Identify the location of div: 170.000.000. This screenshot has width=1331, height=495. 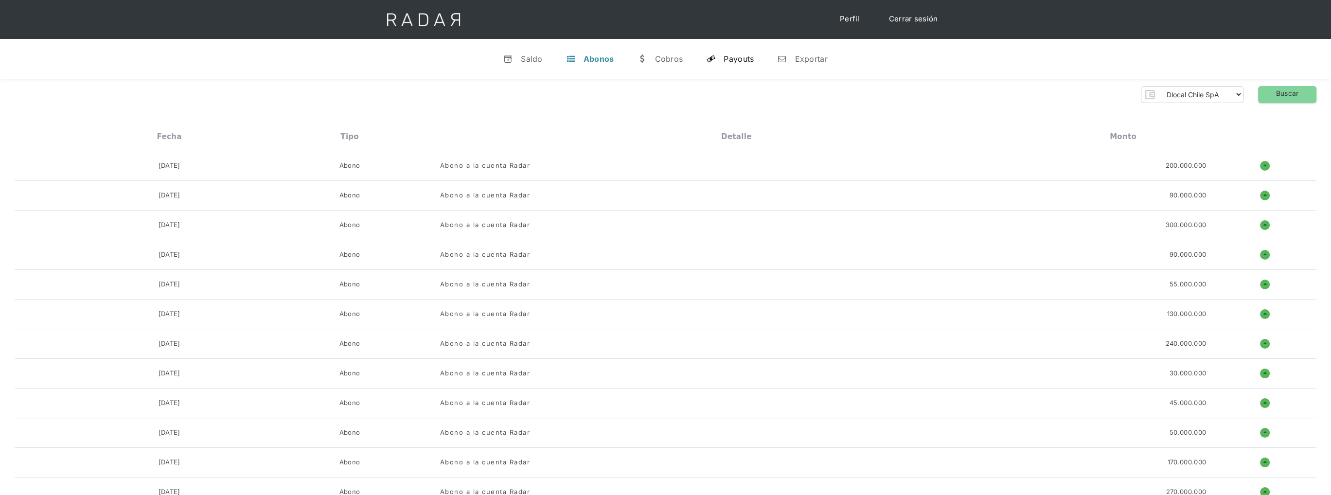
(1187, 463).